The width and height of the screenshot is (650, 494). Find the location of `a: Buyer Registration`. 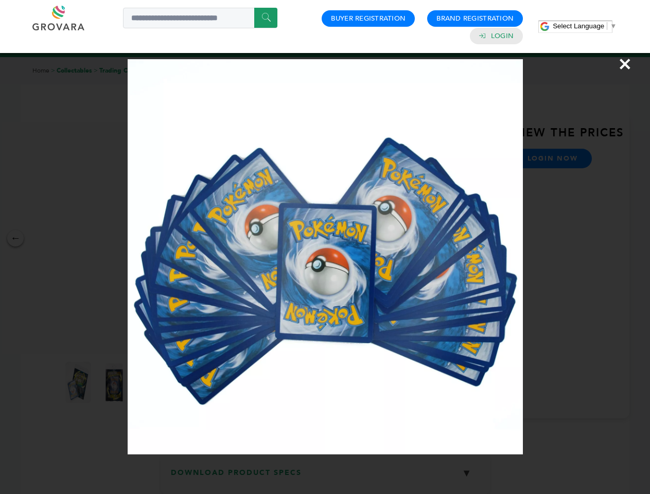

a: Buyer Registration is located at coordinates (368, 19).